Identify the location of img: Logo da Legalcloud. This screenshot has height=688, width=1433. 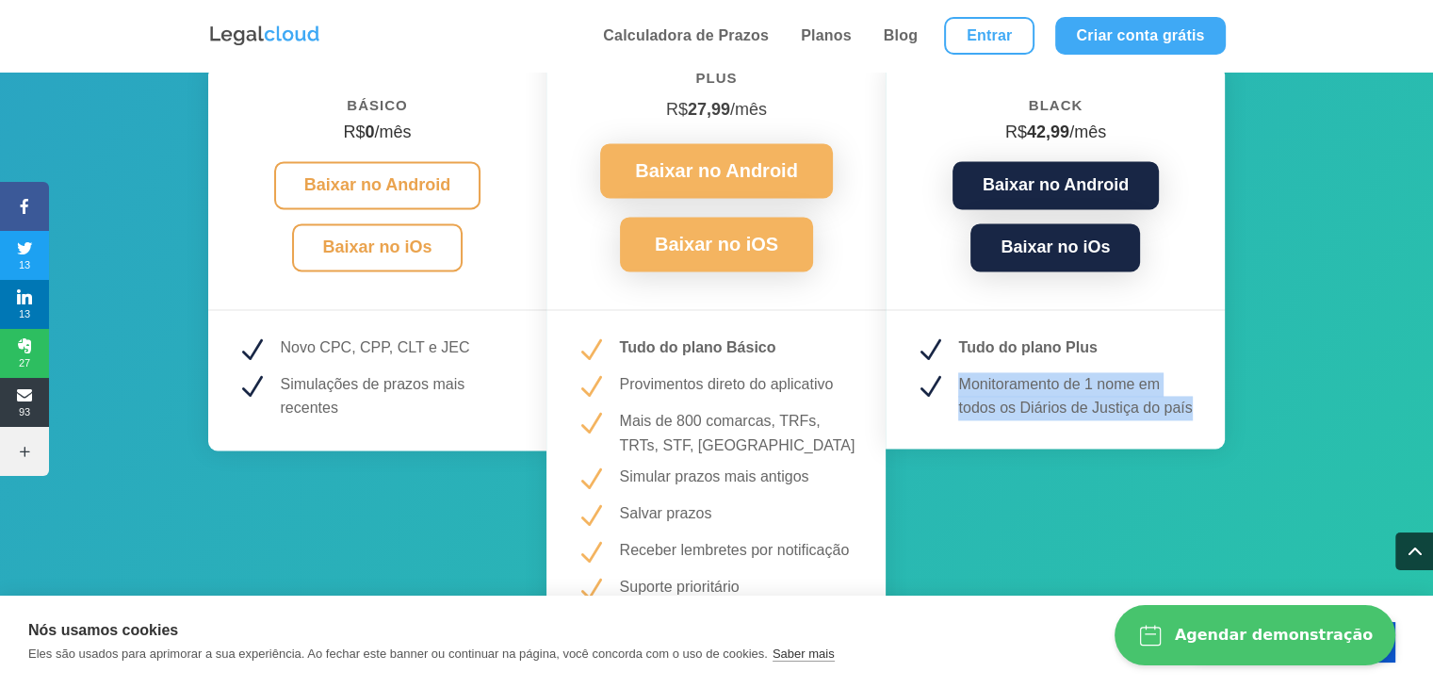
(265, 36).